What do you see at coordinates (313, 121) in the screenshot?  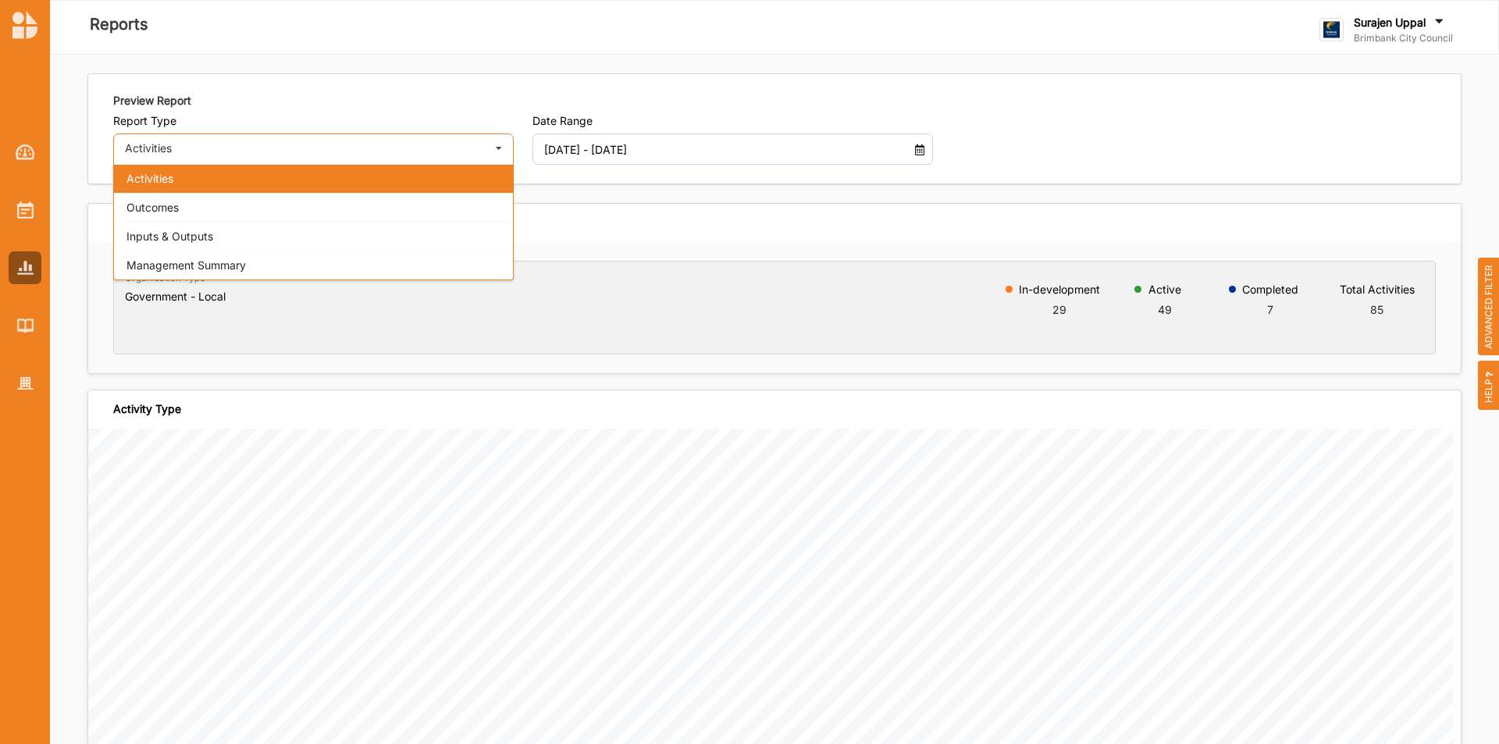 I see `label: Report Type` at bounding box center [313, 121].